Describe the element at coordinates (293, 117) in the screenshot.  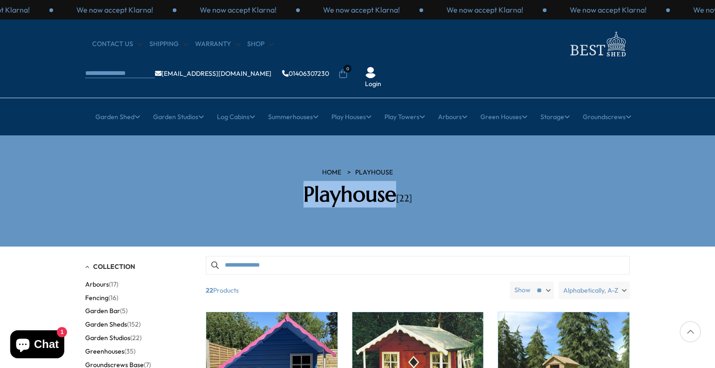
I see `a: Summerhouses` at that location.